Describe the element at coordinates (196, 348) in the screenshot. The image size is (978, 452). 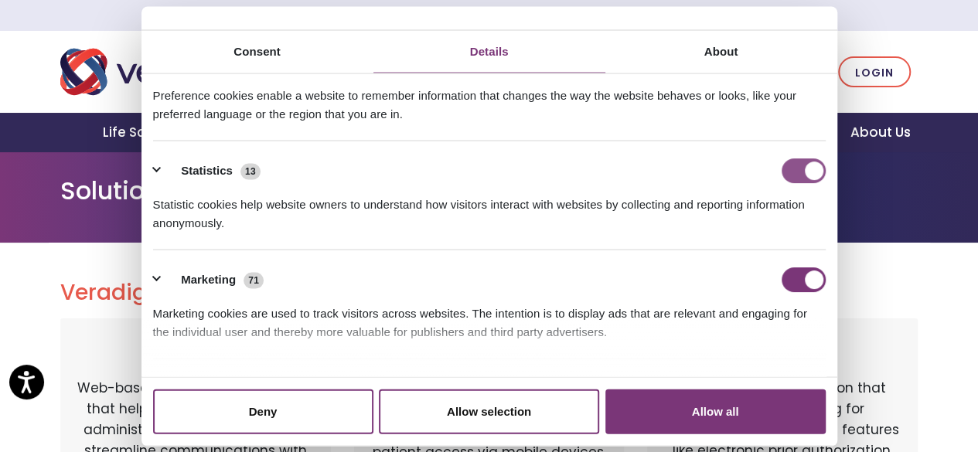
I see `h3: Payerpath` at that location.